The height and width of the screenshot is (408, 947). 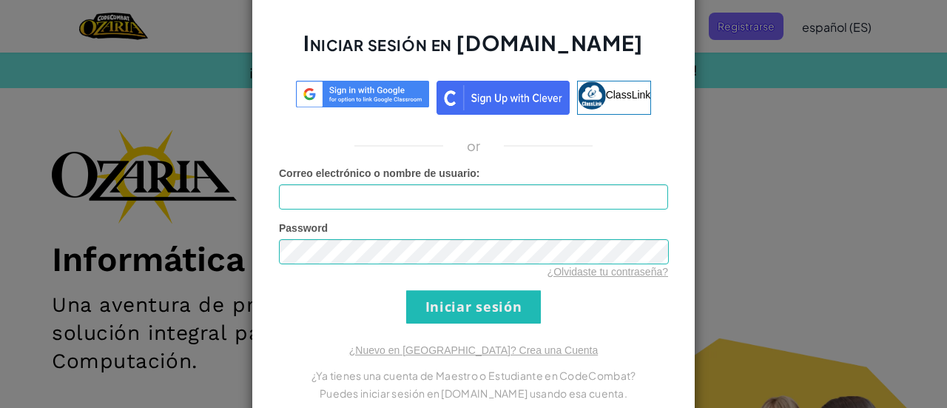 I want to click on span: ClassLink, so click(x=628, y=94).